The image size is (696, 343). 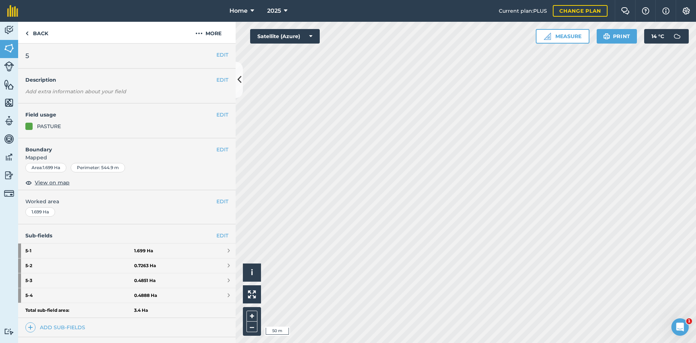 I want to click on strong: 1.699 Ha, so click(x=144, y=251).